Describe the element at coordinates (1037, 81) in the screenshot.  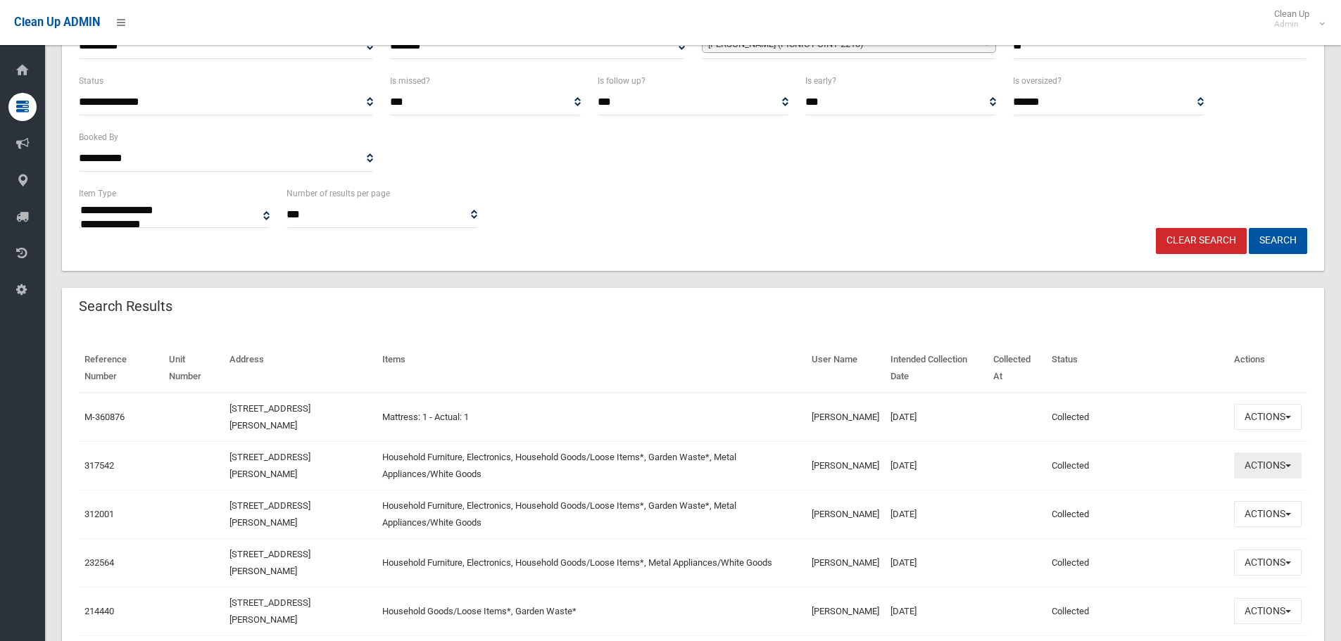
I see `label: Is oversized?` at that location.